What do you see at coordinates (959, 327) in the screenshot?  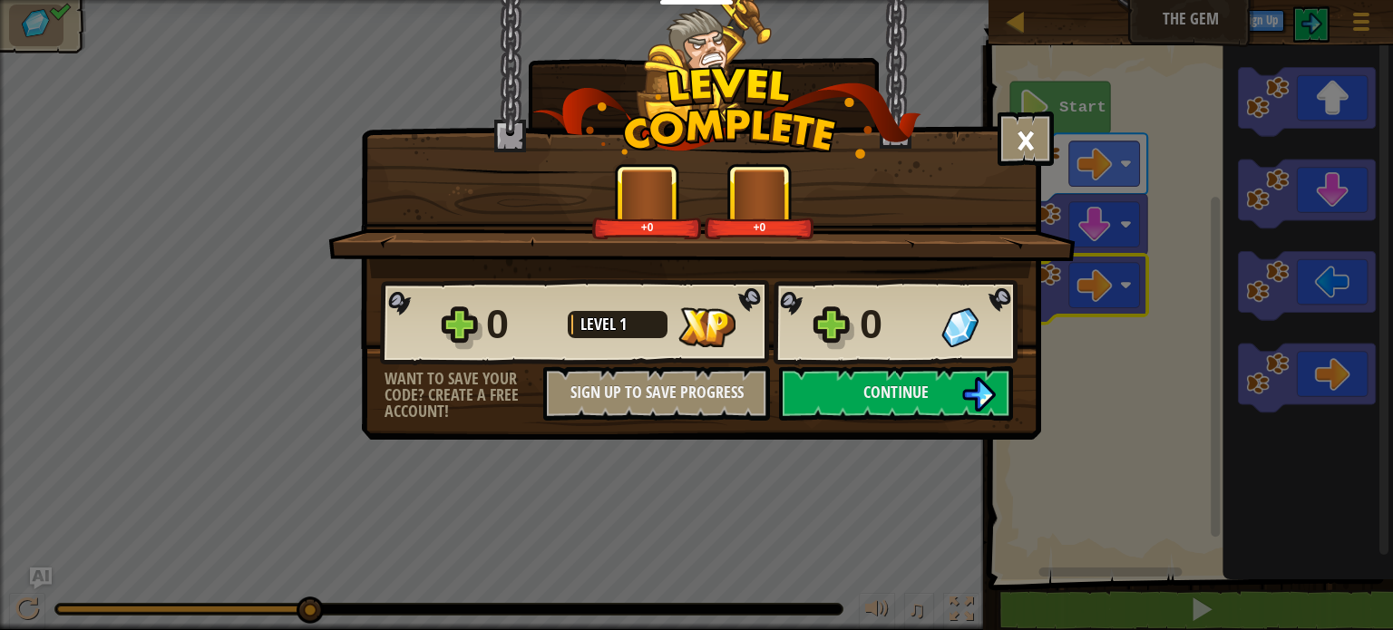 I see `img: Gems Gained` at bounding box center [959, 327].